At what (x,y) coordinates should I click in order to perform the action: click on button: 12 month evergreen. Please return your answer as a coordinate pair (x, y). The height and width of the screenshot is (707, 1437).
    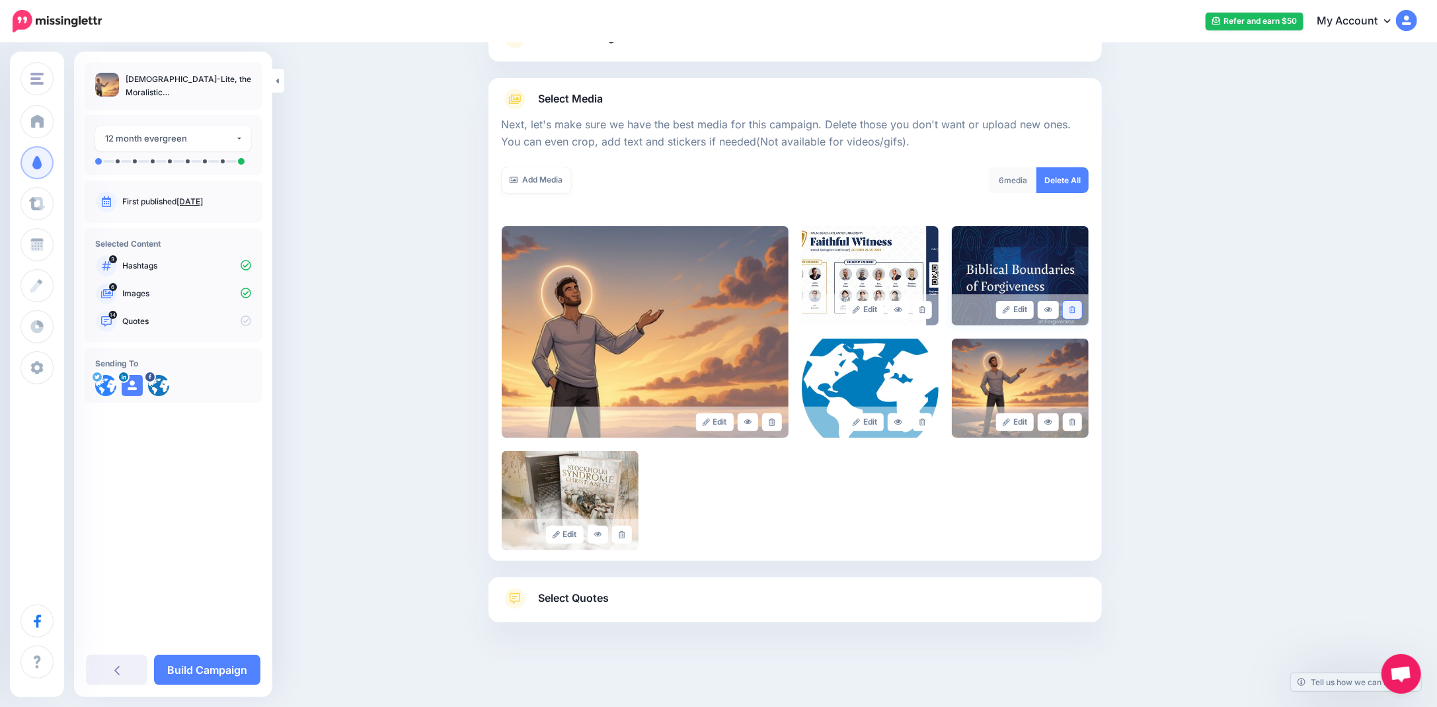
    Looking at the image, I should click on (173, 138).